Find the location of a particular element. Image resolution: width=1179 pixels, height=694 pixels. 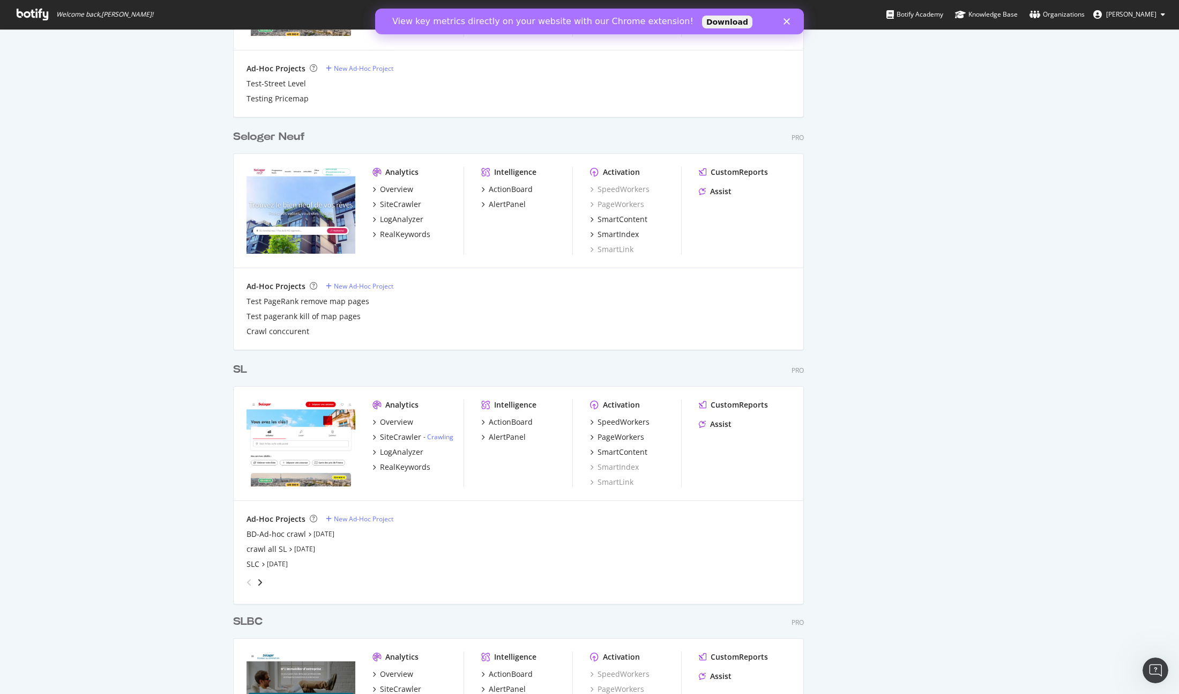

div: SL is located at coordinates (240, 369).